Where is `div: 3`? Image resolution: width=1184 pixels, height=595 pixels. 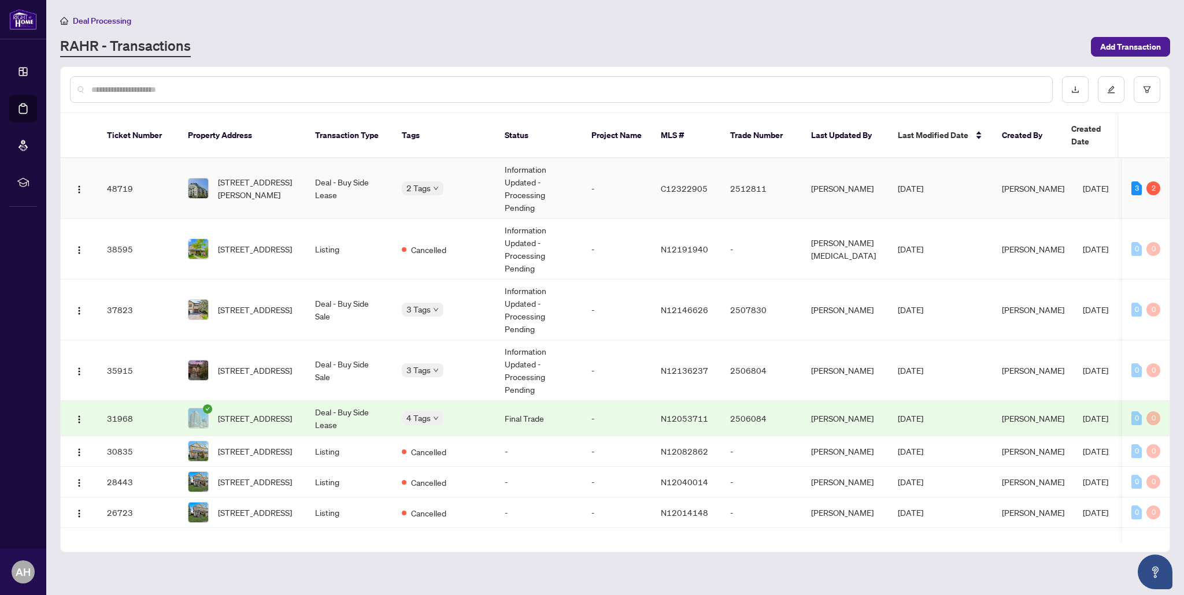 div: 3 is located at coordinates (1137, 188).